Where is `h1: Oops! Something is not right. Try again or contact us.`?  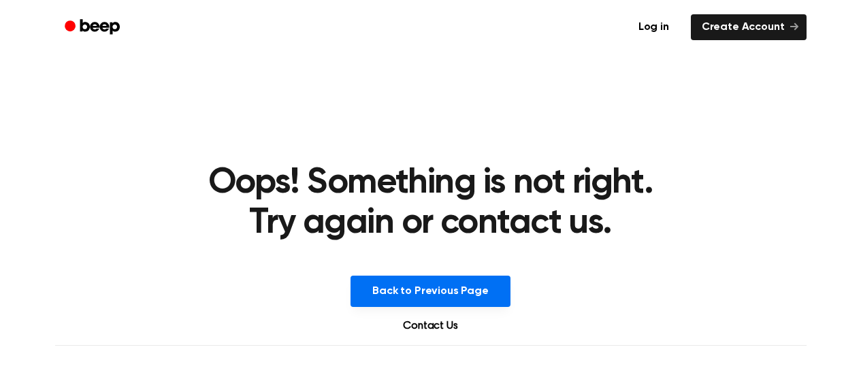 h1: Oops! Something is not right. Try again or contact us. is located at coordinates (431, 203).